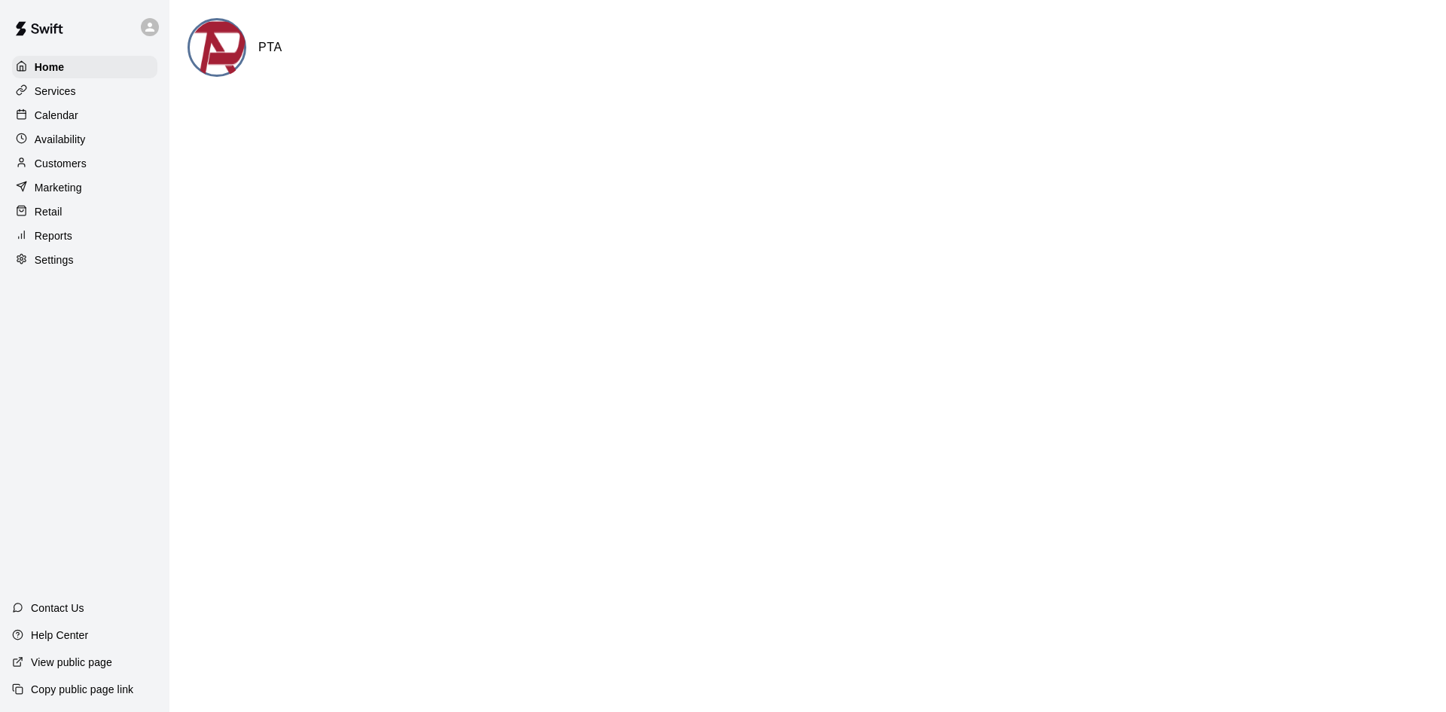 The image size is (1446, 712). Describe the element at coordinates (60, 139) in the screenshot. I see `p: Availability` at that location.